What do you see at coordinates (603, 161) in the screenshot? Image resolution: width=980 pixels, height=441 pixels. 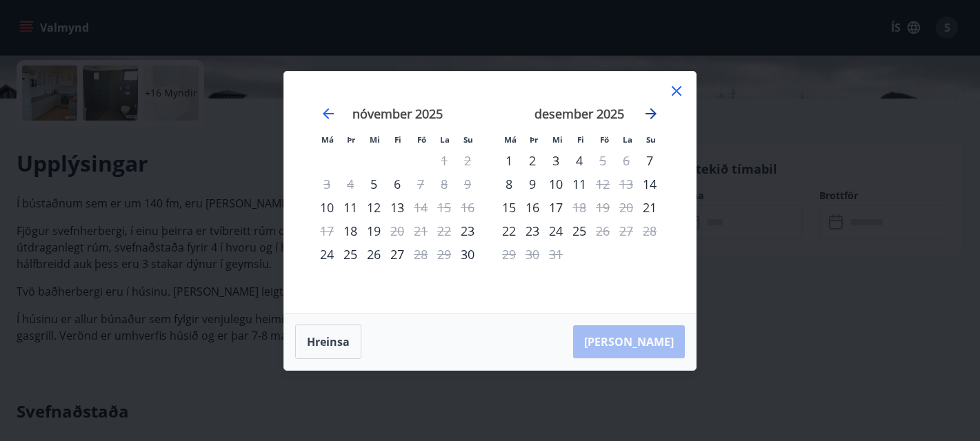 I see `td: Not available. föstudagur, 5. desember 2025` at bounding box center [603, 161].